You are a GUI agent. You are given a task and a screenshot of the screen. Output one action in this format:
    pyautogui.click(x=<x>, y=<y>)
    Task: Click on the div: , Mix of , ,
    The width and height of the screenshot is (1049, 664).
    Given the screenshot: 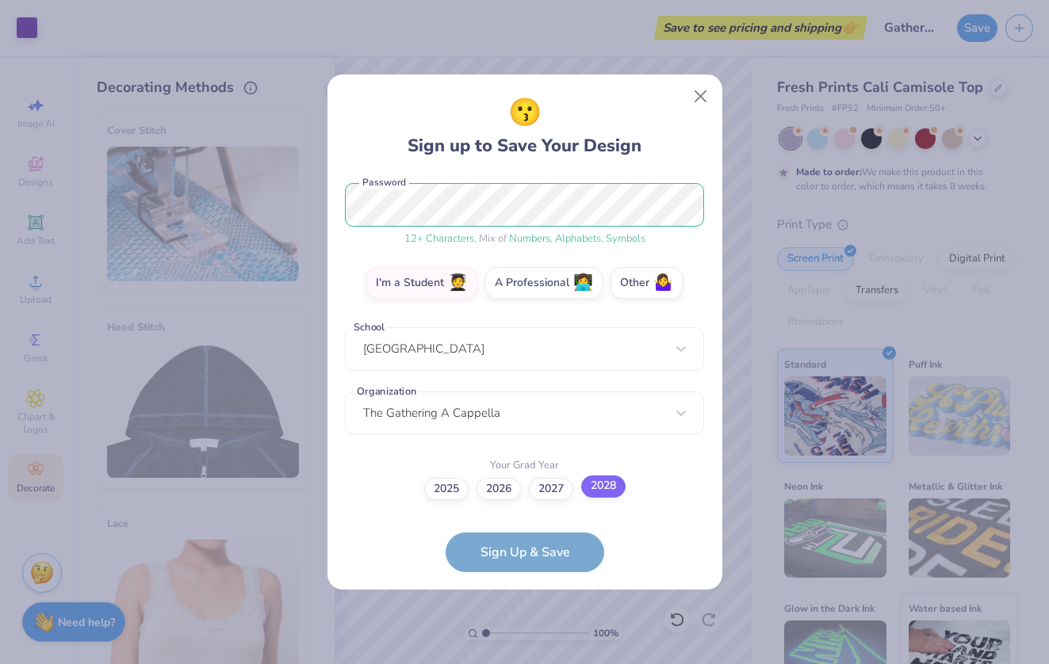 What is the action you would take?
    pyautogui.click(x=524, y=239)
    